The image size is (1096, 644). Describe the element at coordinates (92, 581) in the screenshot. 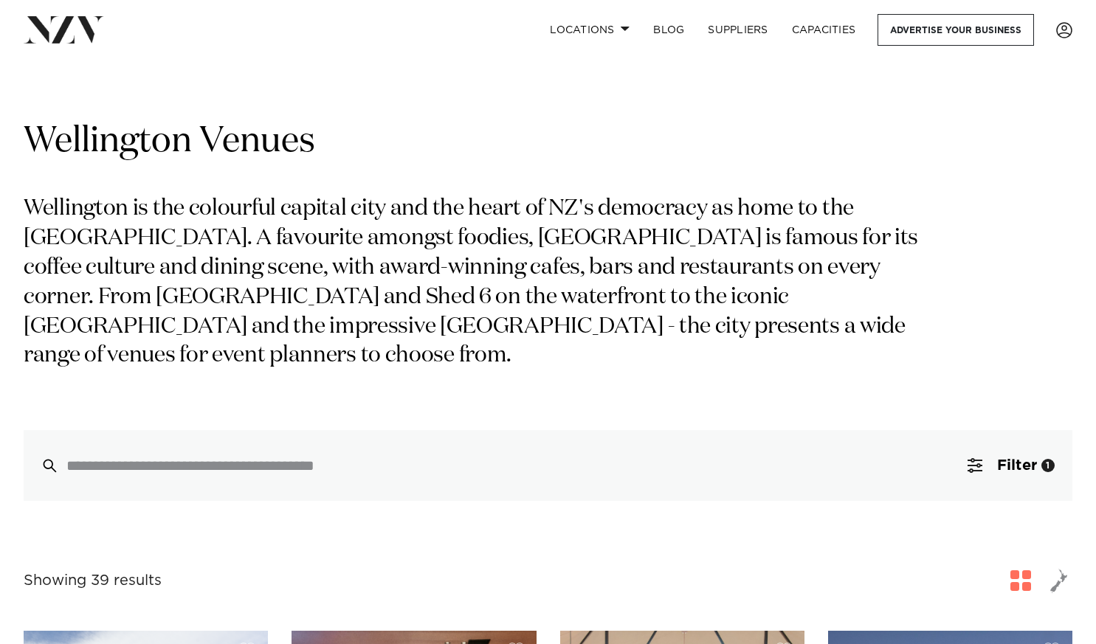

I see `div: Showing 39 results` at that location.